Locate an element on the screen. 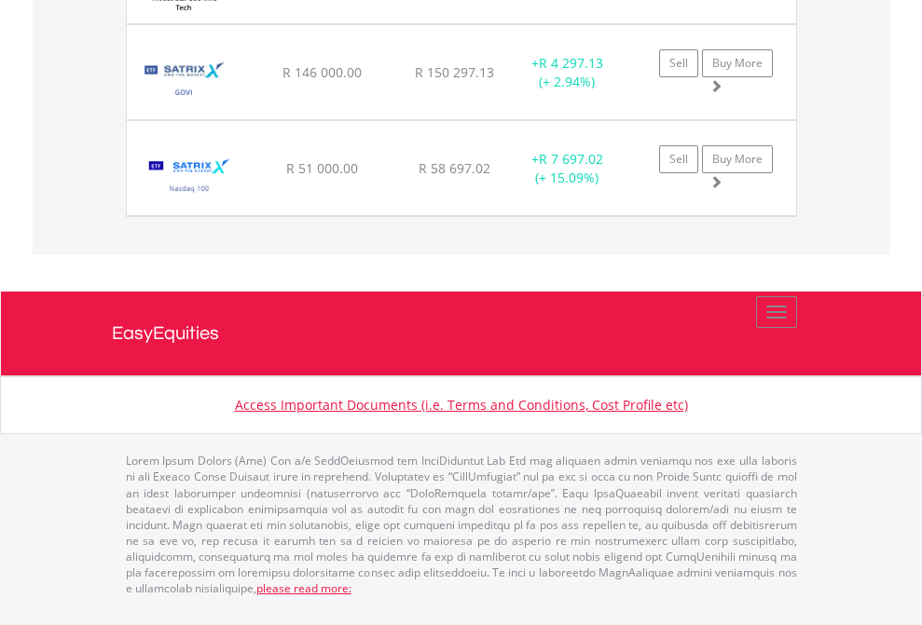 The width and height of the screenshot is (922, 625). span: R 150 297.13 is located at coordinates (454, 72).